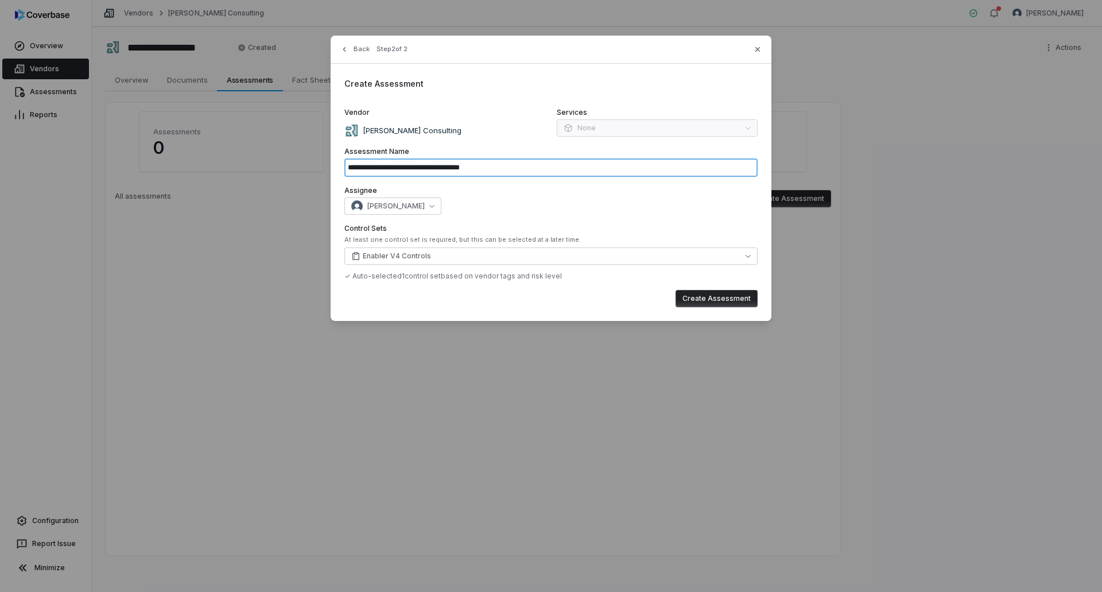  Describe the element at coordinates (551, 228) in the screenshot. I see `label: Control Sets` at that location.